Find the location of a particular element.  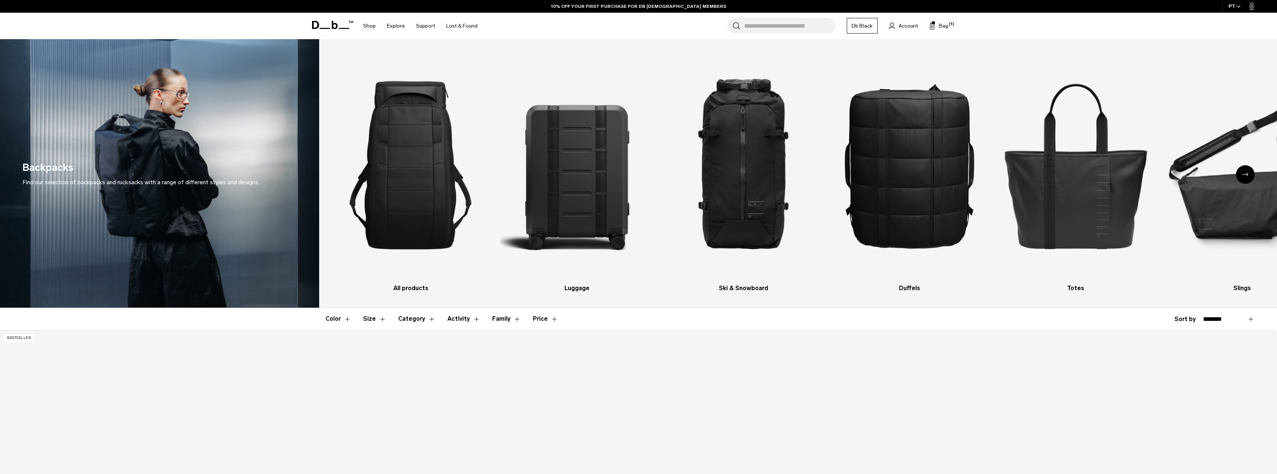

a: Db Ski & Snowboard is located at coordinates (743, 172).